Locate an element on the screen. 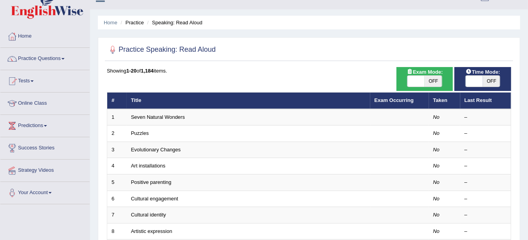 The width and height of the screenshot is (528, 240). th: Last Result is located at coordinates (486, 101).